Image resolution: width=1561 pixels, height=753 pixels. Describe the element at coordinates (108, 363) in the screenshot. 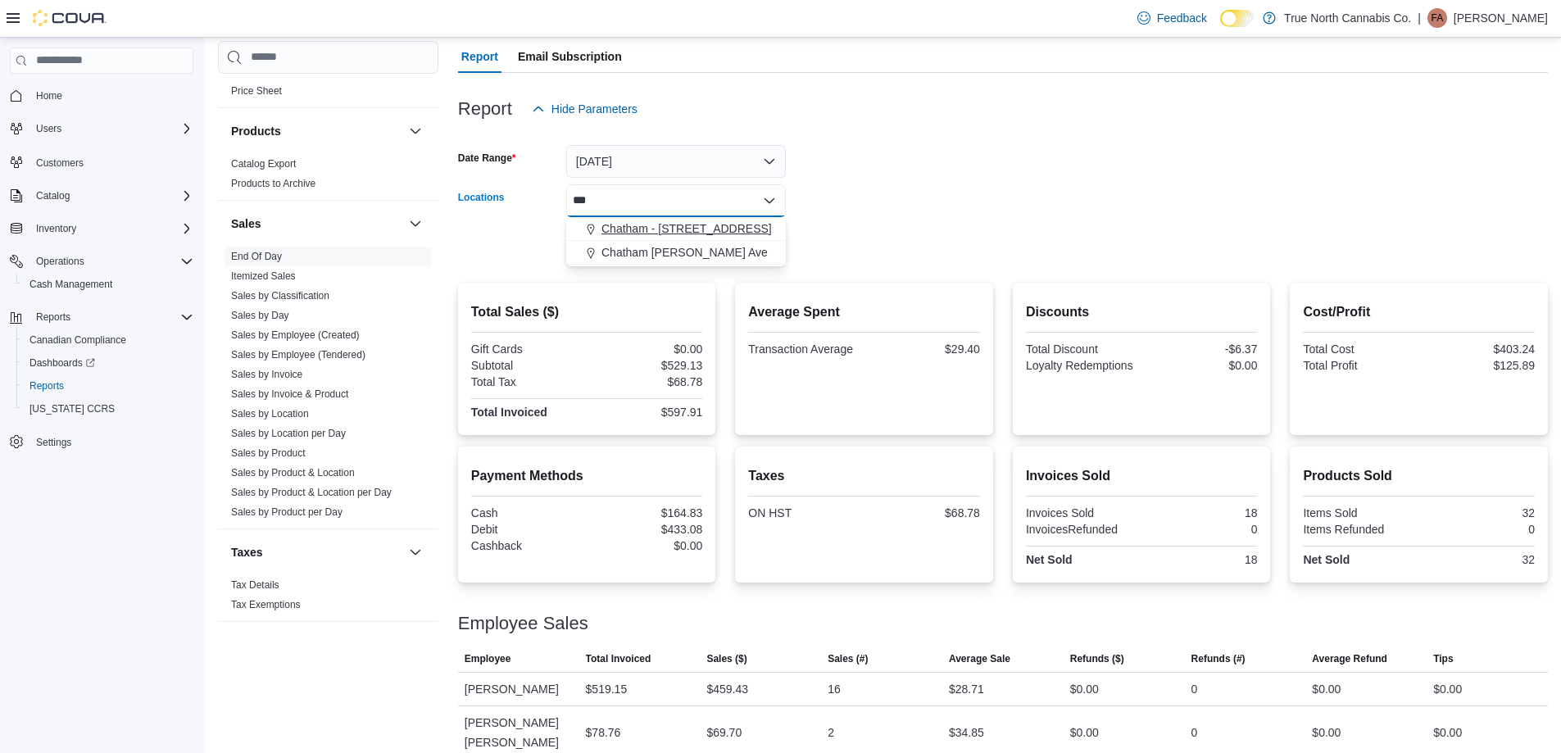

I see `span: Dashboards` at that location.